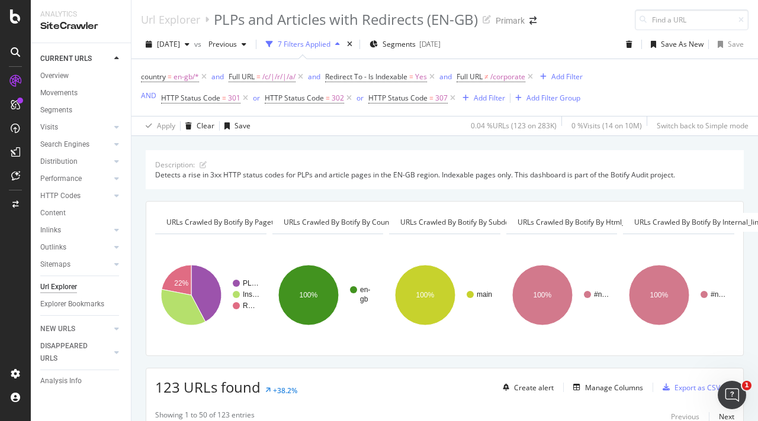 The height and width of the screenshot is (421, 758). I want to click on div: Performance, so click(61, 179).